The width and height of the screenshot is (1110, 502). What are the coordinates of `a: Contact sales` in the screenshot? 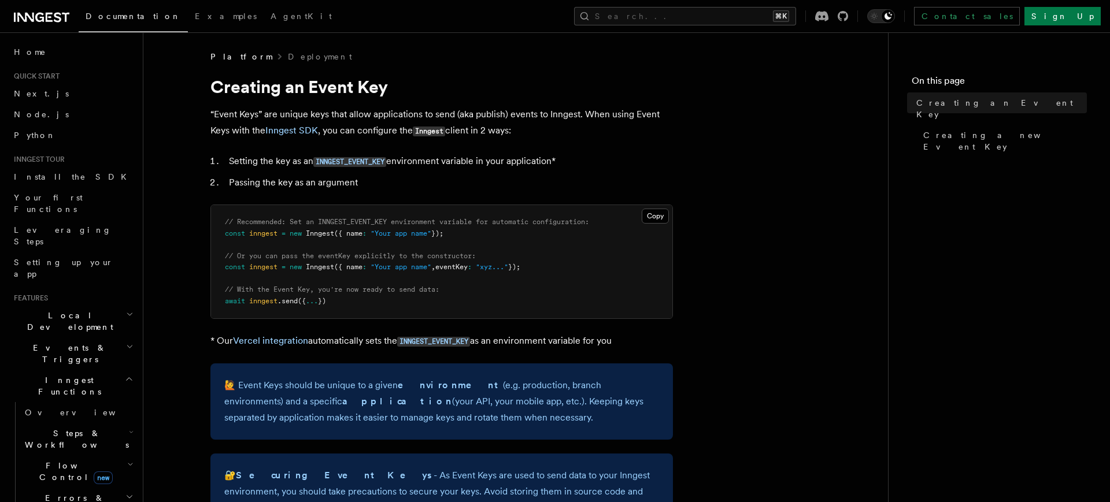 It's located at (967, 16).